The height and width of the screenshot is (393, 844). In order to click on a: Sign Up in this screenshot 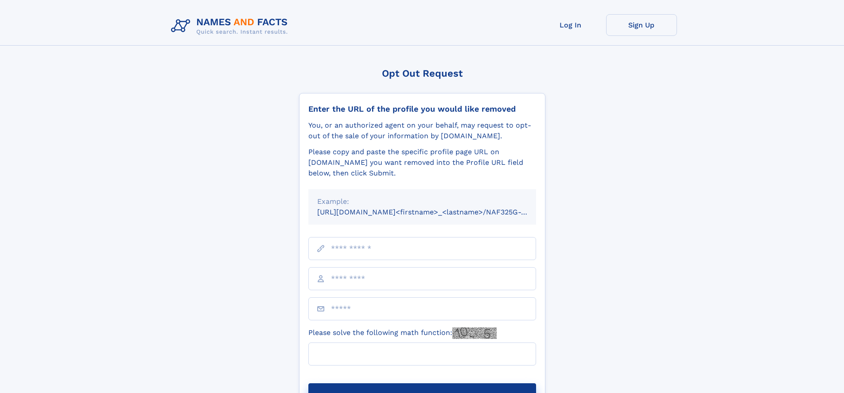, I will do `click(642, 25)`.